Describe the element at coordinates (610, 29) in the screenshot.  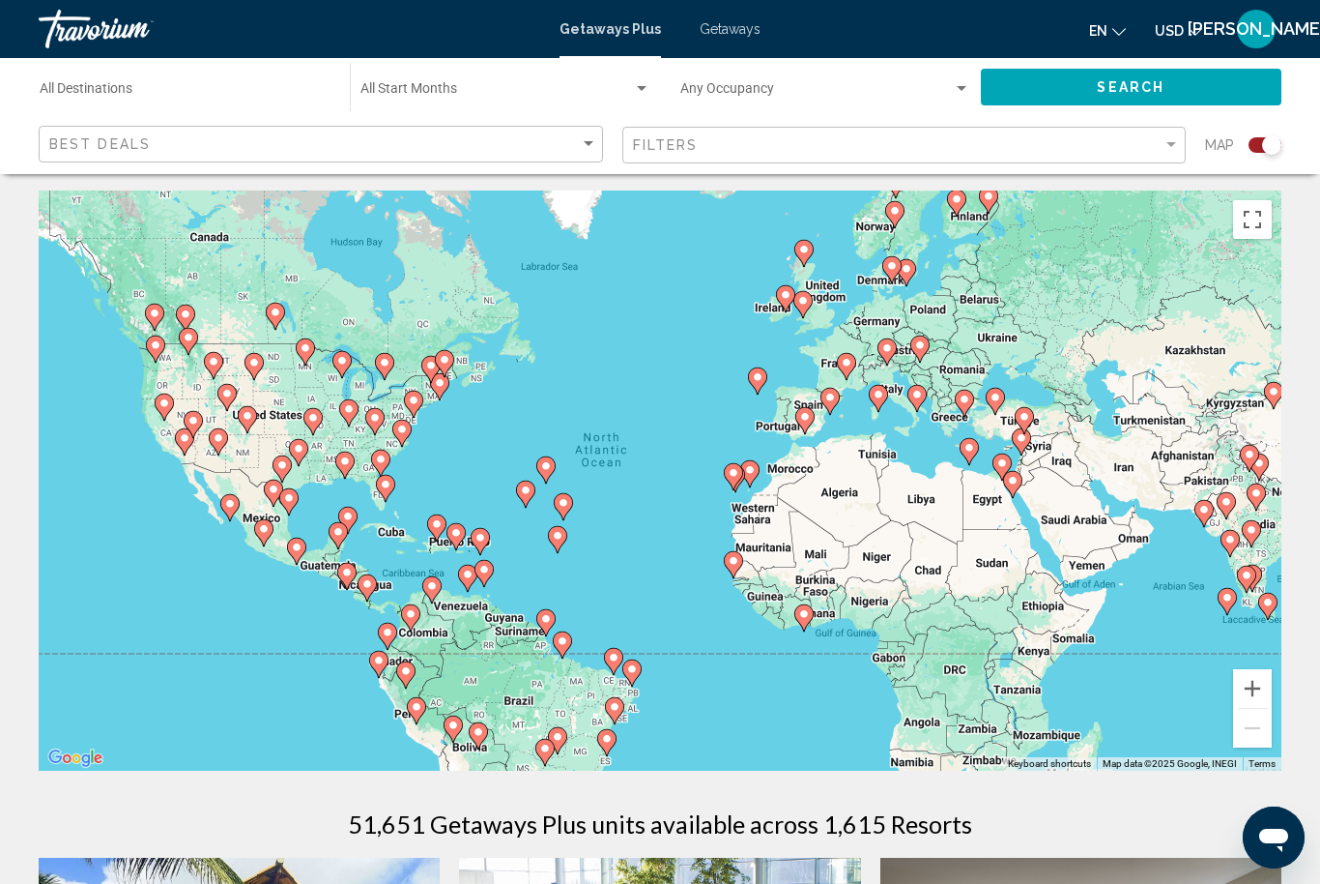
I see `span: Getaways Plus` at that location.